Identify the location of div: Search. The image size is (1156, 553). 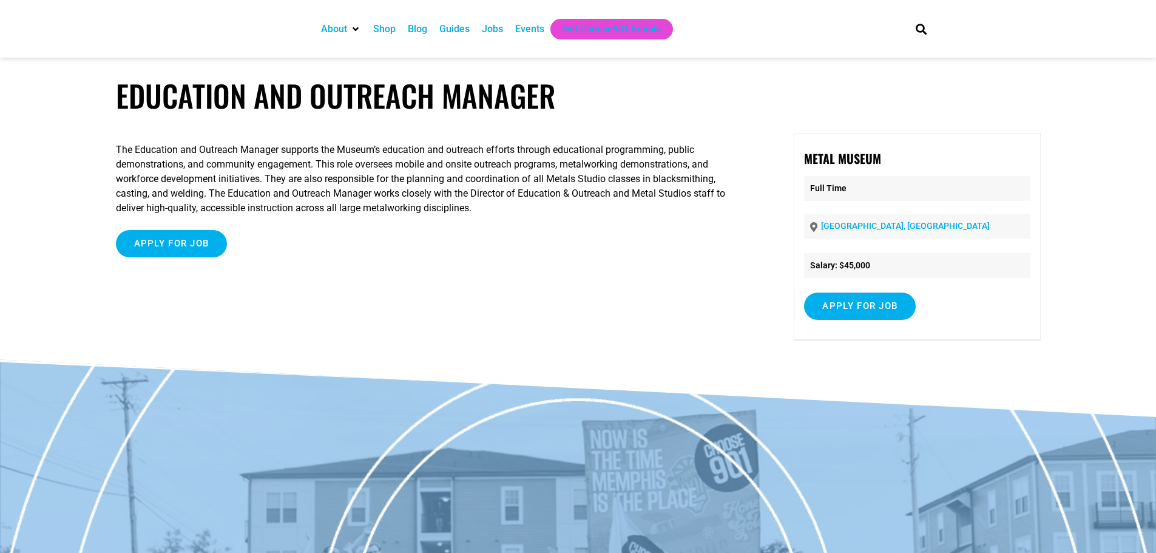
(921, 29).